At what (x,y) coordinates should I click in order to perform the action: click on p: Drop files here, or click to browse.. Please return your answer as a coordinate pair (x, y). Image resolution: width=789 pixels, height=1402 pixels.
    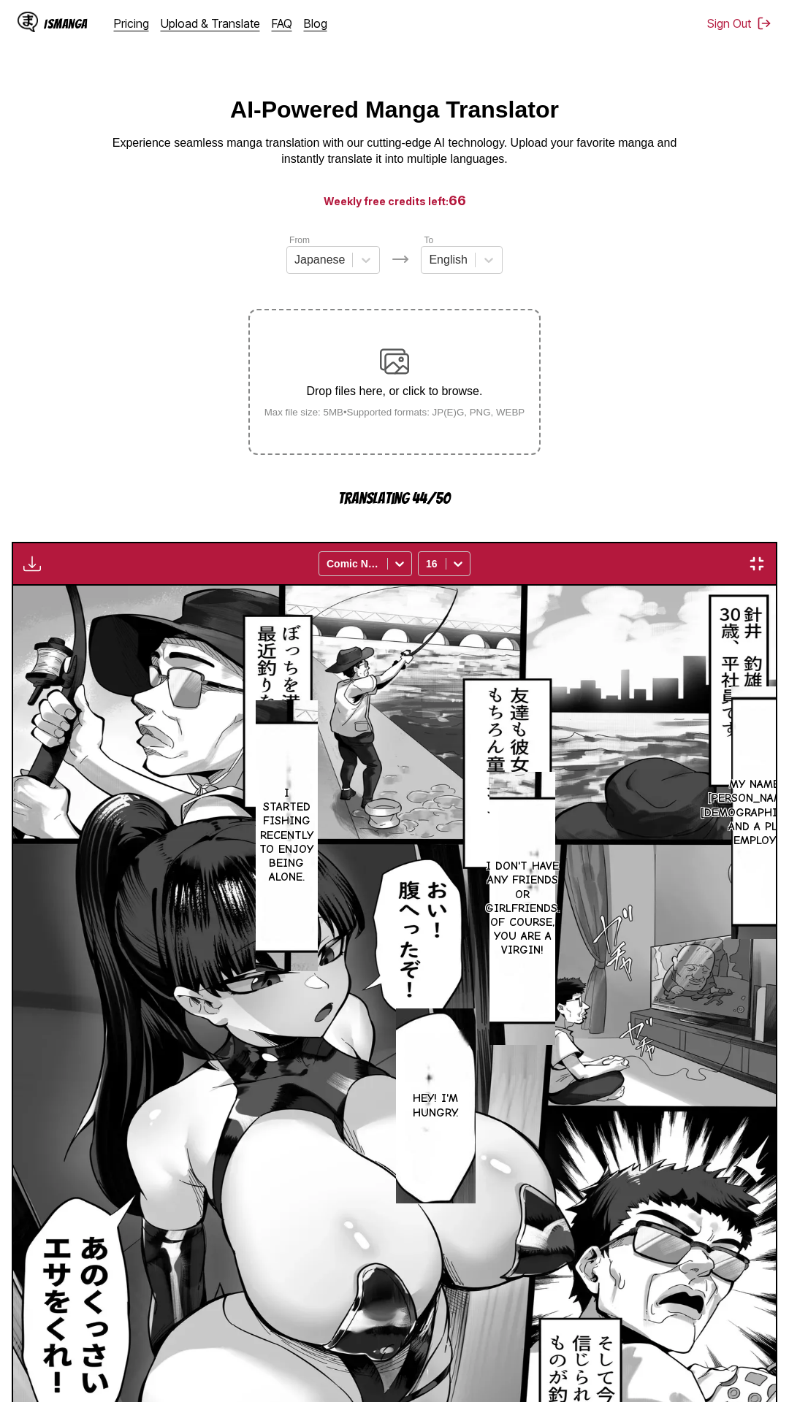
    Looking at the image, I should click on (394, 391).